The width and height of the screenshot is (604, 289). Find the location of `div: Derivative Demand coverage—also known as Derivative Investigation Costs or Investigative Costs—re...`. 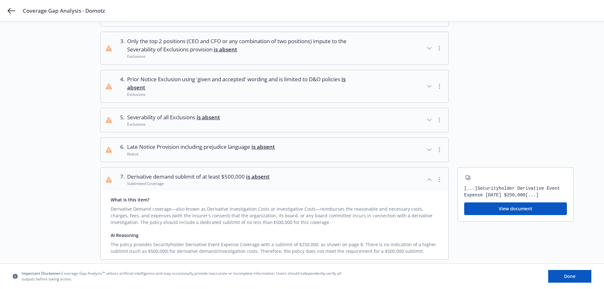

div: Derivative Demand coverage—also known as Derivative Investigation Costs or Investigative Costs—re... is located at coordinates (274, 214).